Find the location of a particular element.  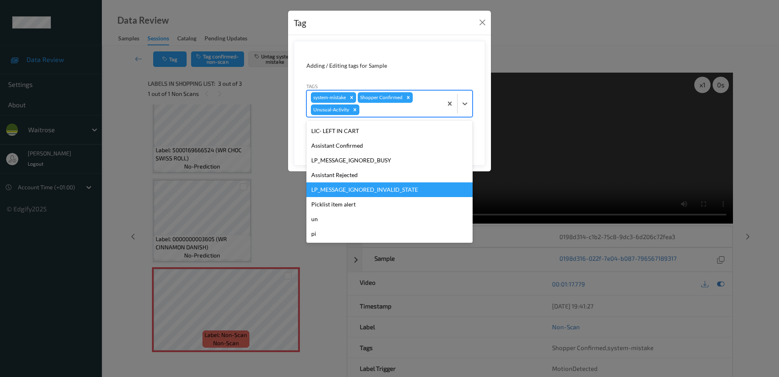

div: Remove system-mistake is located at coordinates (352, 97).